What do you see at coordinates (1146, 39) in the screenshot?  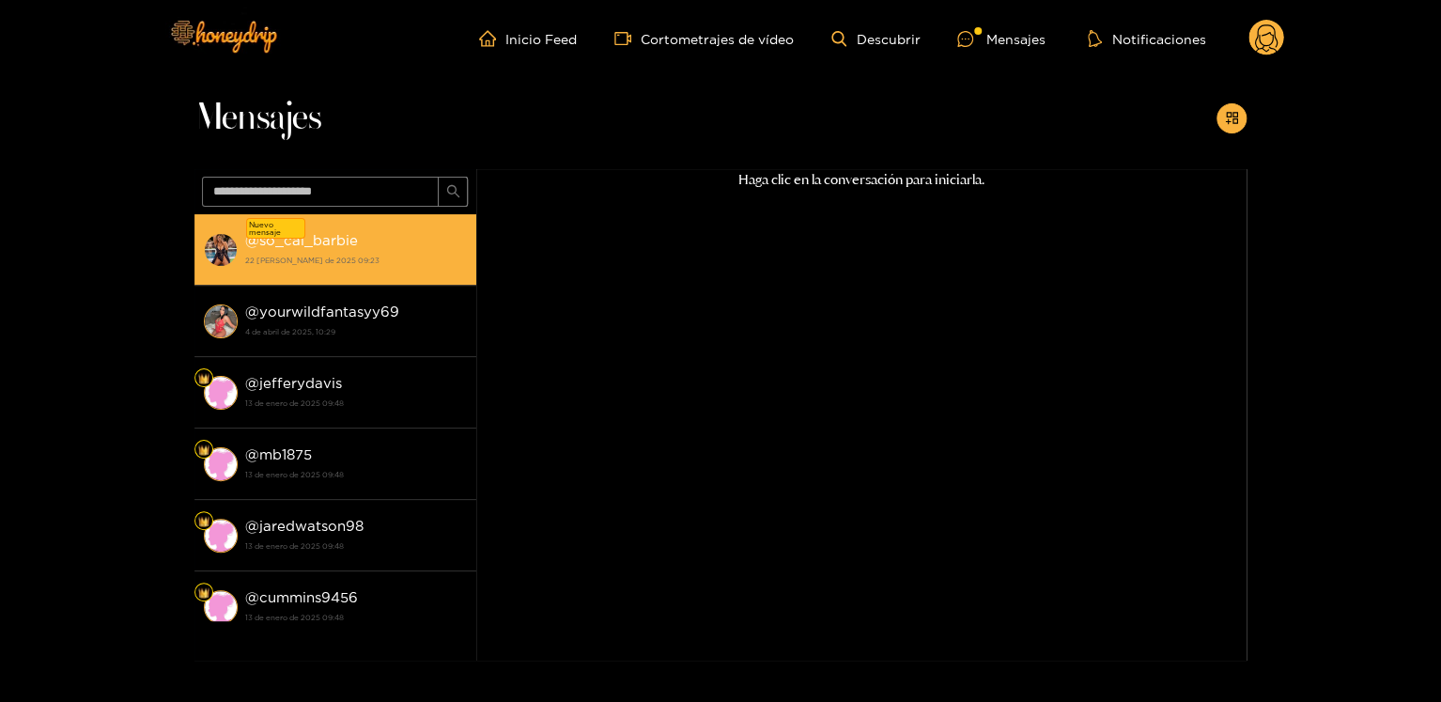 I see `button: Notificaciones` at bounding box center [1146, 39].